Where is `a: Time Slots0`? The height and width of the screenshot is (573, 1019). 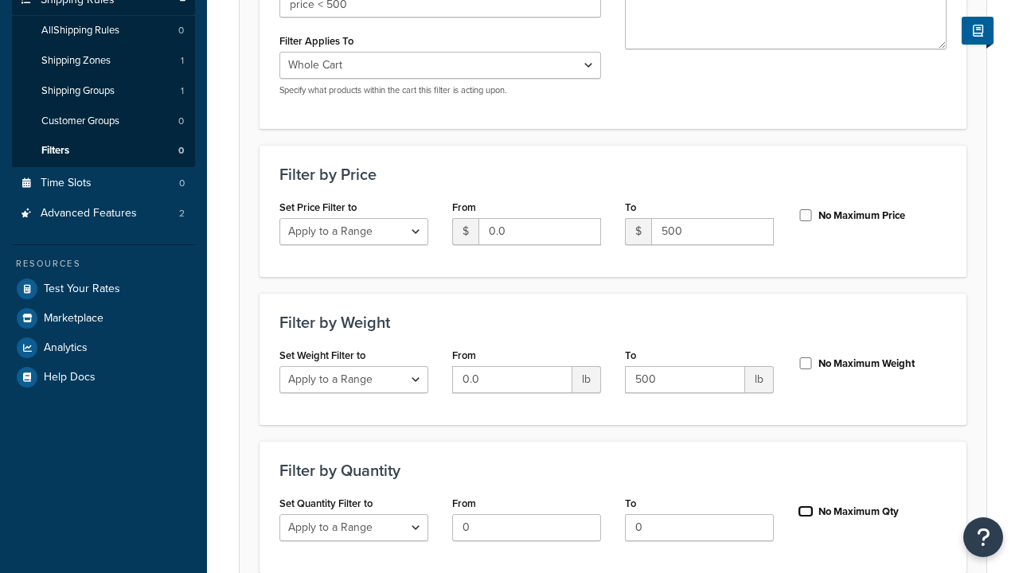
a: Time Slots0 is located at coordinates (103, 183).